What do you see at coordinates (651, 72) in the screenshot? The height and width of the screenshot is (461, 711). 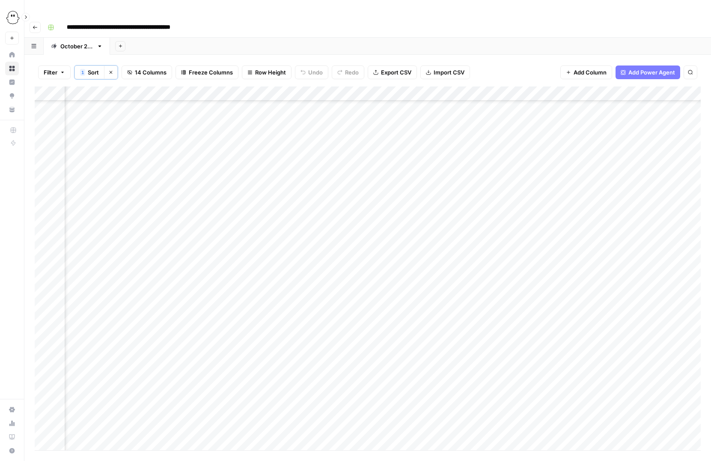 I see `span: Add Power Agent` at bounding box center [651, 72].